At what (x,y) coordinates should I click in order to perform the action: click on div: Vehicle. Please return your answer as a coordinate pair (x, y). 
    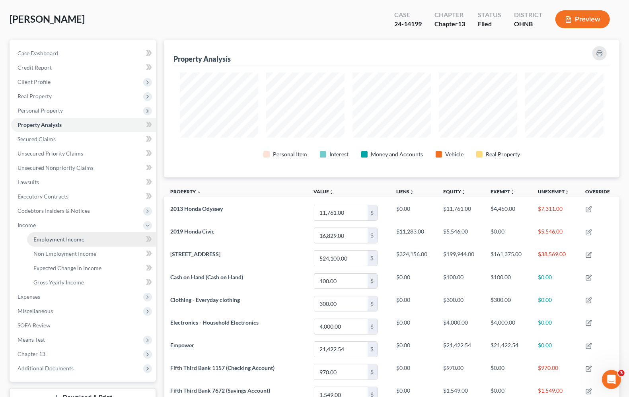
    Looking at the image, I should click on (454, 154).